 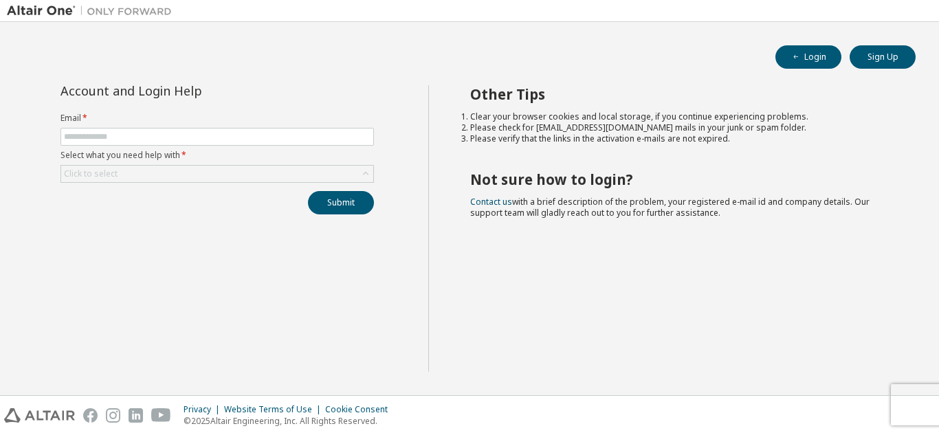 What do you see at coordinates (681, 139) in the screenshot?
I see `li: Please verify that the links in the activation e-mails are not expired.` at bounding box center [681, 139].